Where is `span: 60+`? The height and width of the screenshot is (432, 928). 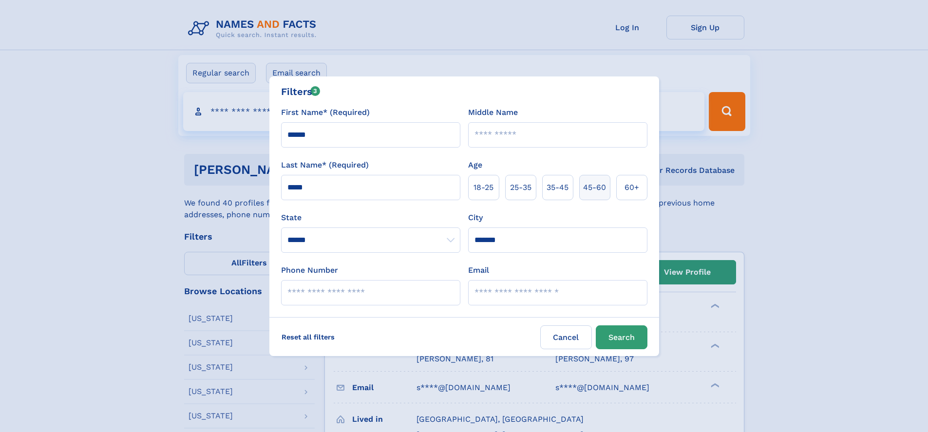 span: 60+ is located at coordinates (632, 188).